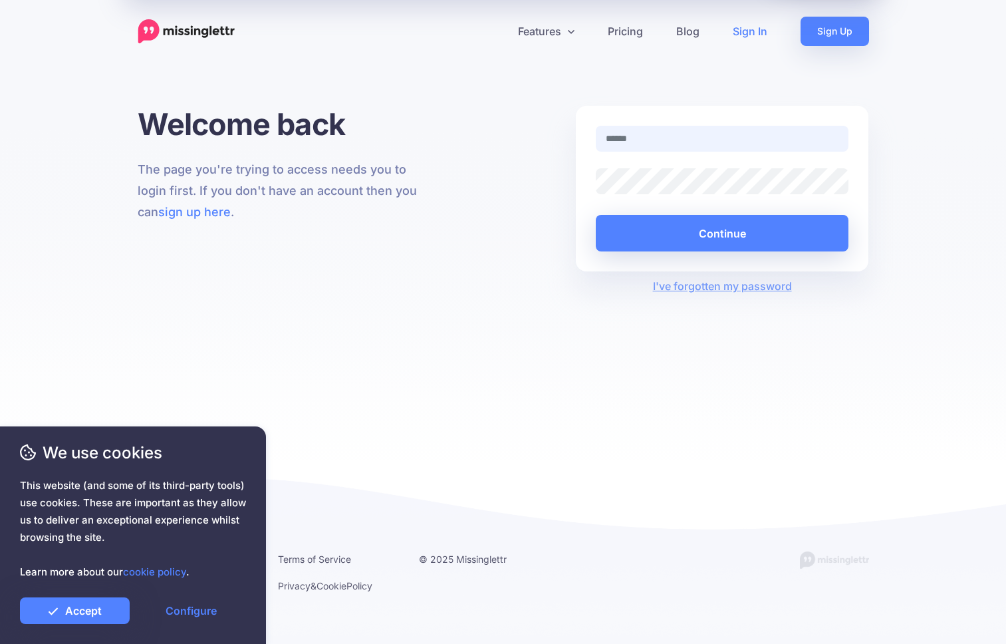 The image size is (1006, 644). What do you see at coordinates (835, 31) in the screenshot?
I see `a: Sign Up` at bounding box center [835, 31].